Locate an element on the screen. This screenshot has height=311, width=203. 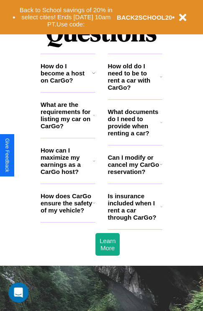
div: Open Intercom Messenger is located at coordinates (18, 292).